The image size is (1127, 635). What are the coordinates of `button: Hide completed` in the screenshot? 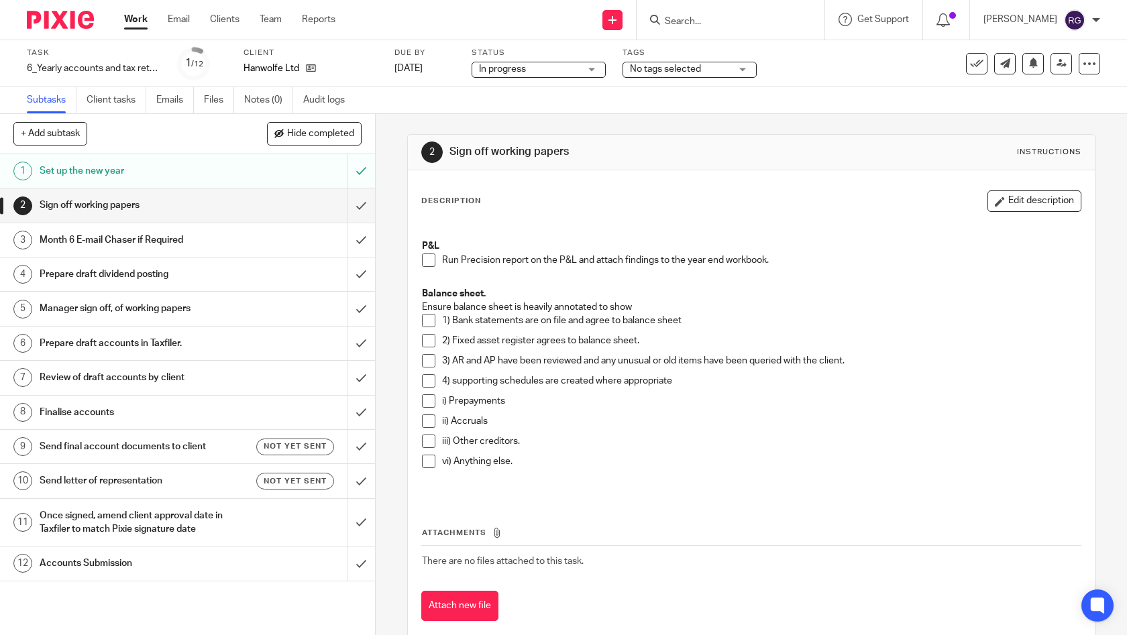 It's located at (314, 134).